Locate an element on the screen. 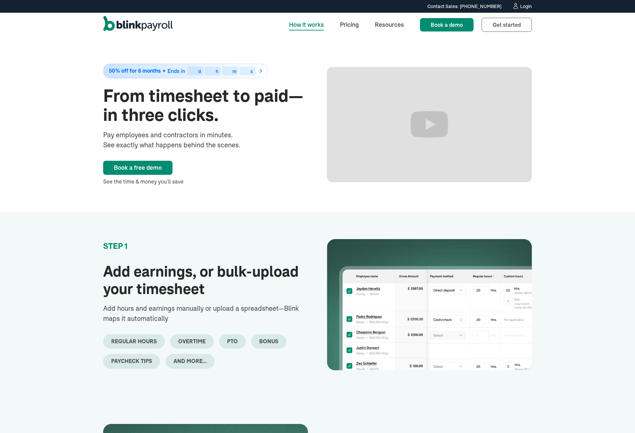 The width and height of the screenshot is (635, 433). a: How it works is located at coordinates (306, 24).